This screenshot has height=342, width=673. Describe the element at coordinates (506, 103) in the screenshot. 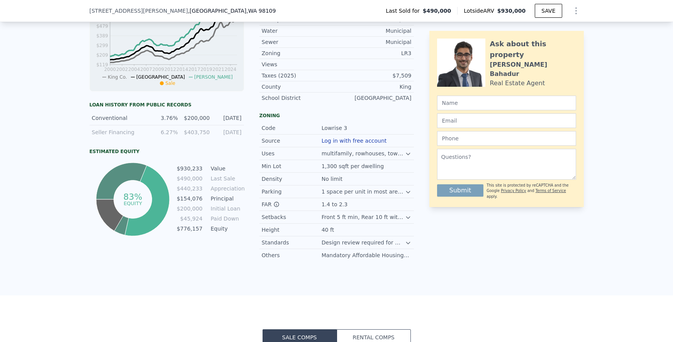

I see `input: Name` at that location.